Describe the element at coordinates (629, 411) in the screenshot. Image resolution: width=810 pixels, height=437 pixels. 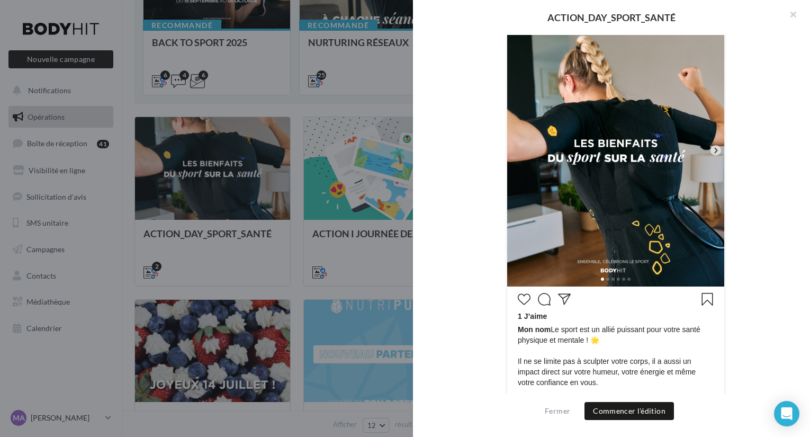
I see `button: Commencer l'édition` at that location.